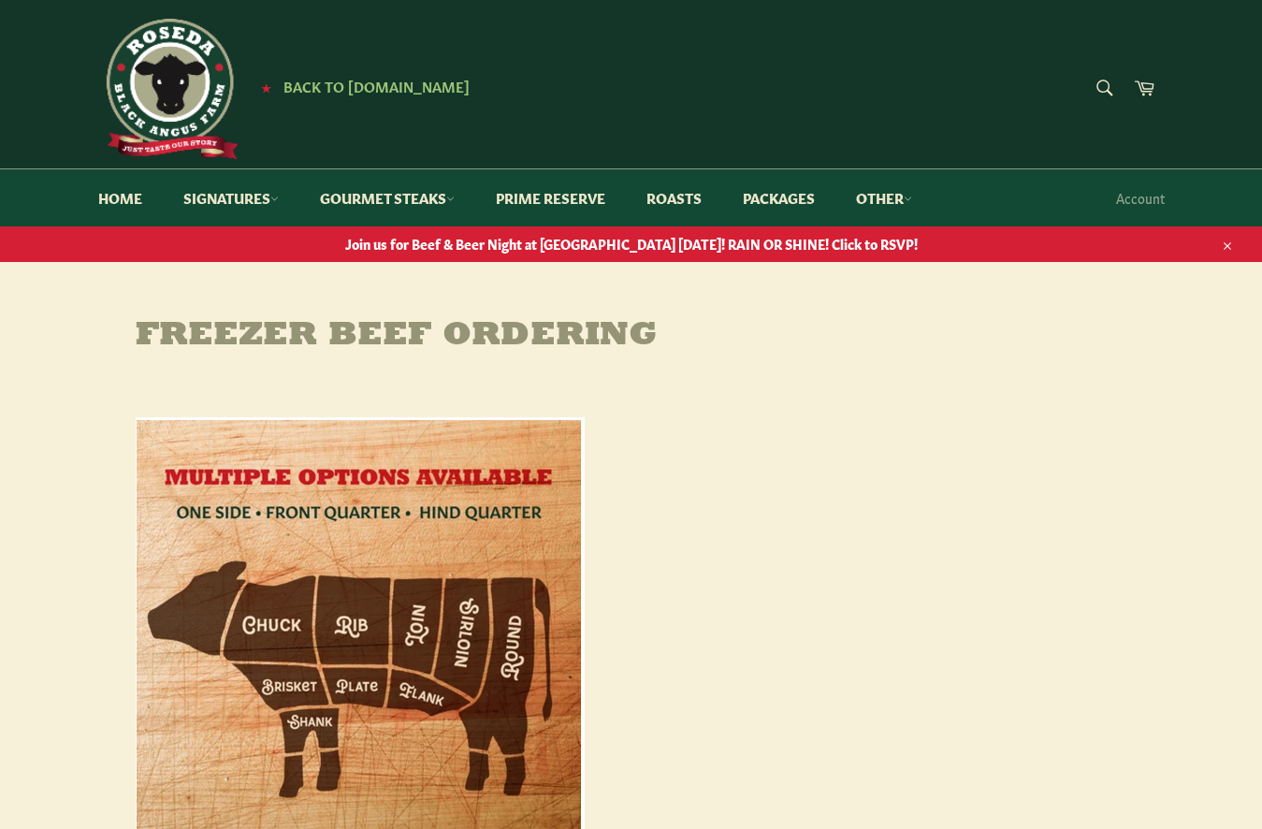 This screenshot has height=829, width=1262. Describe the element at coordinates (168, 89) in the screenshot. I see `img: Roseda Beef` at that location.